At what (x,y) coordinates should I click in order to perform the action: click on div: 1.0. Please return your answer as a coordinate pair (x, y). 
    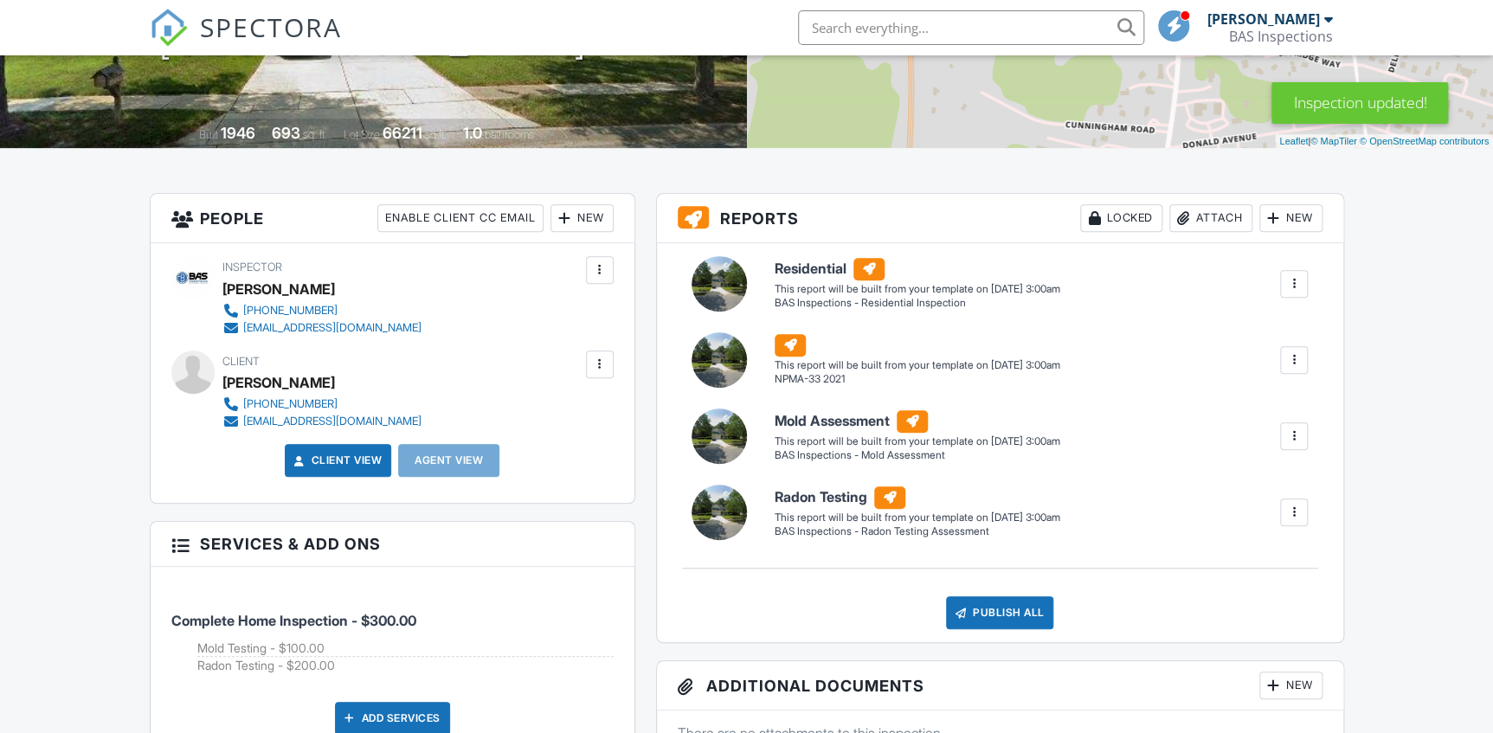
    Looking at the image, I should click on (473, 132).